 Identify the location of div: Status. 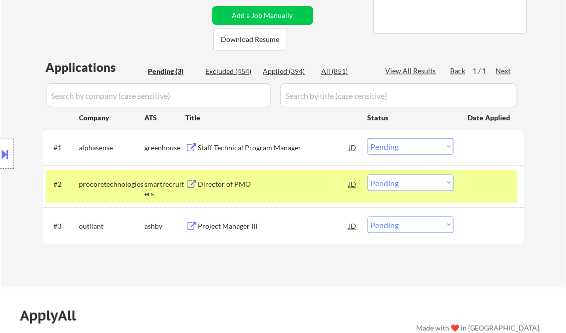
(411, 117).